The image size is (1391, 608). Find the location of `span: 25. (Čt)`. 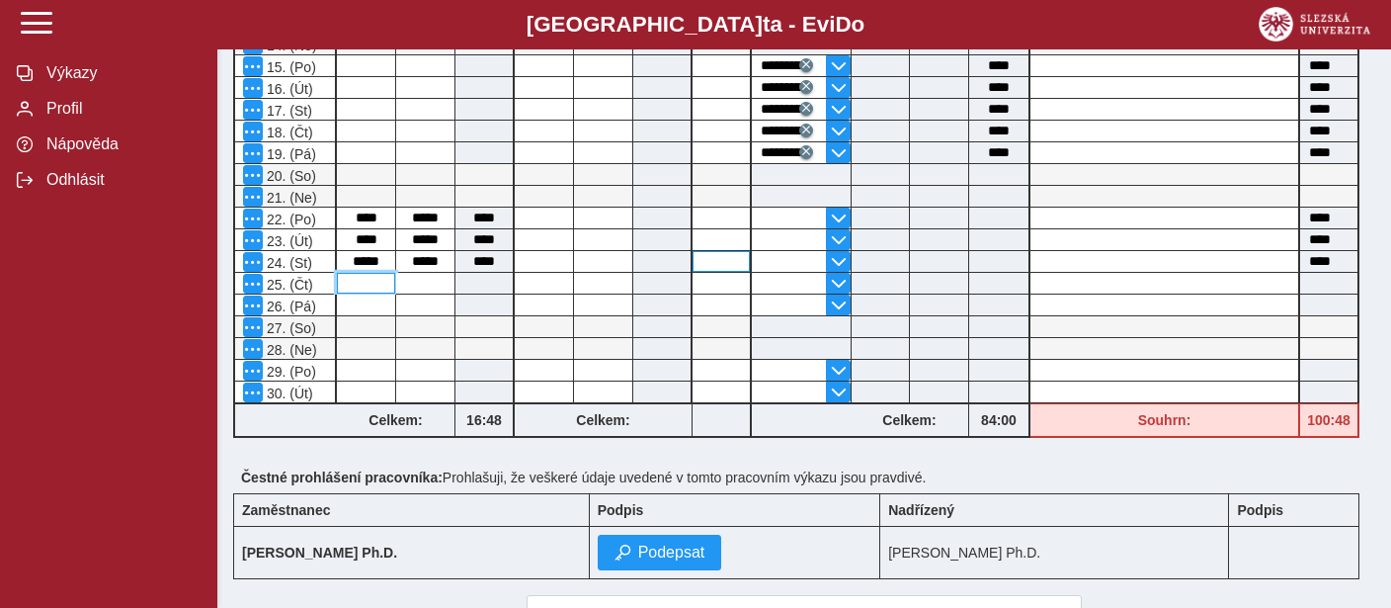

span: 25. (Čt) is located at coordinates (287, 284).